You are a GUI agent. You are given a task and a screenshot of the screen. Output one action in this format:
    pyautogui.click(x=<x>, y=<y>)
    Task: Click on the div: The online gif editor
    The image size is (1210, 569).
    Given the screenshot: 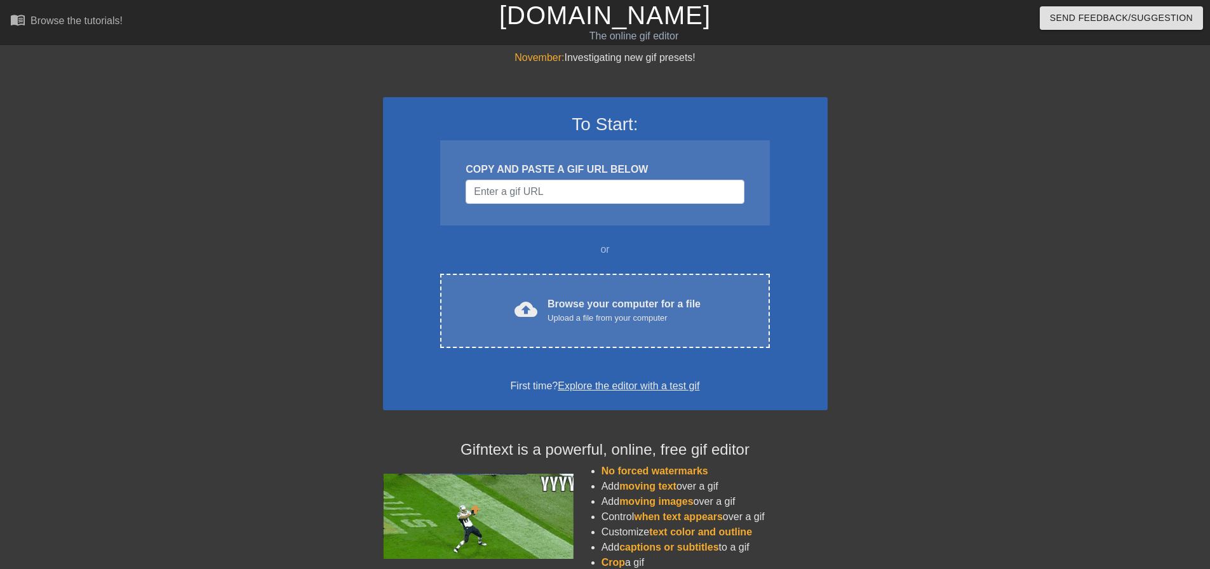 What is the action you would take?
    pyautogui.click(x=634, y=36)
    